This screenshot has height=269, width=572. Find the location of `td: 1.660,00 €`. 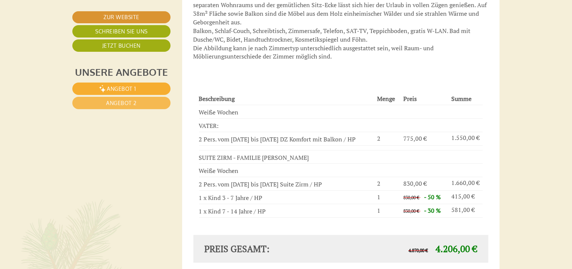

td: 1.660,00 € is located at coordinates (466, 184).